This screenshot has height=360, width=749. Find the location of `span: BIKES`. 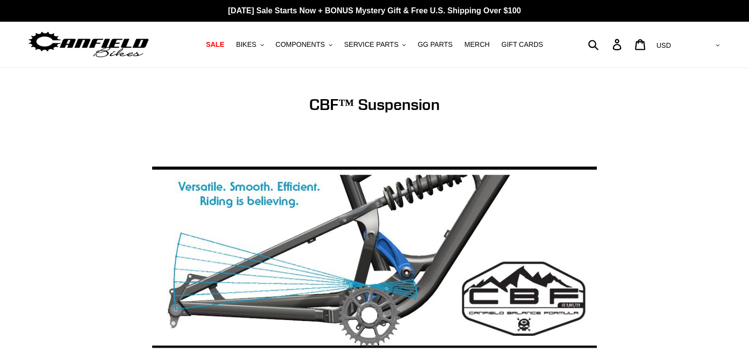

span: BIKES is located at coordinates (246, 44).